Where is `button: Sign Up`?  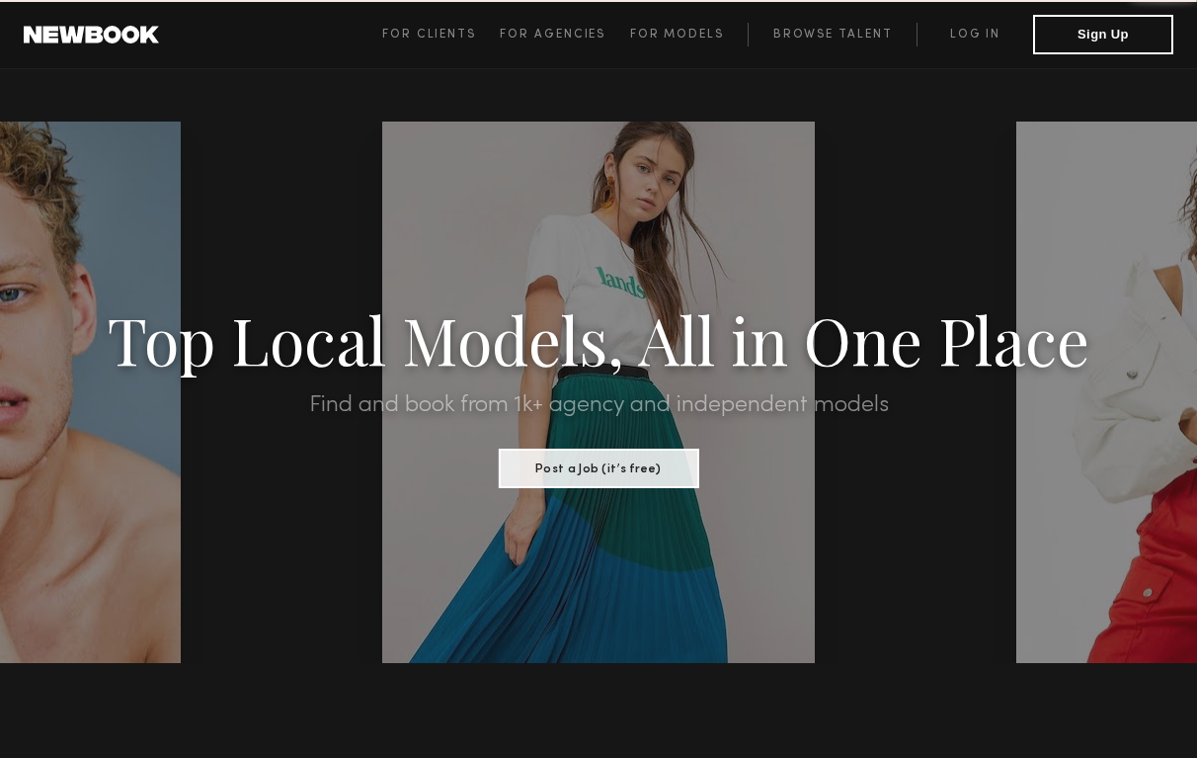
button: Sign Up is located at coordinates (1103, 35).